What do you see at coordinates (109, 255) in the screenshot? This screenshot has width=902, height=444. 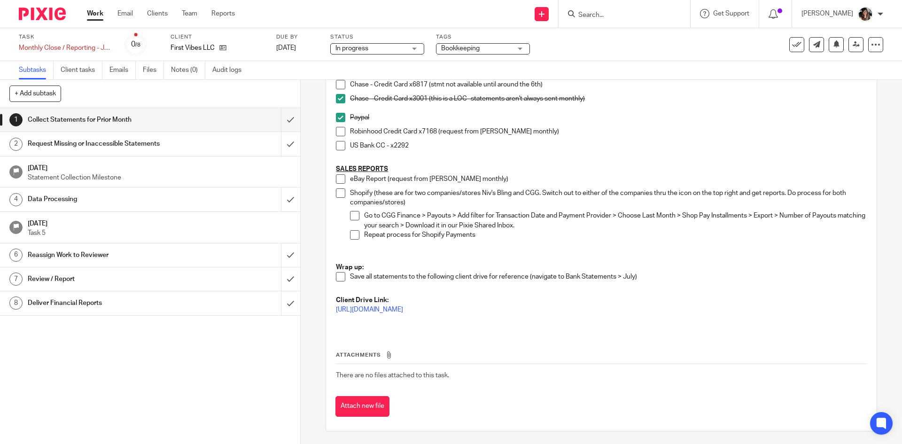 I see `h1: Reassign Work to Reviewer` at bounding box center [109, 255].